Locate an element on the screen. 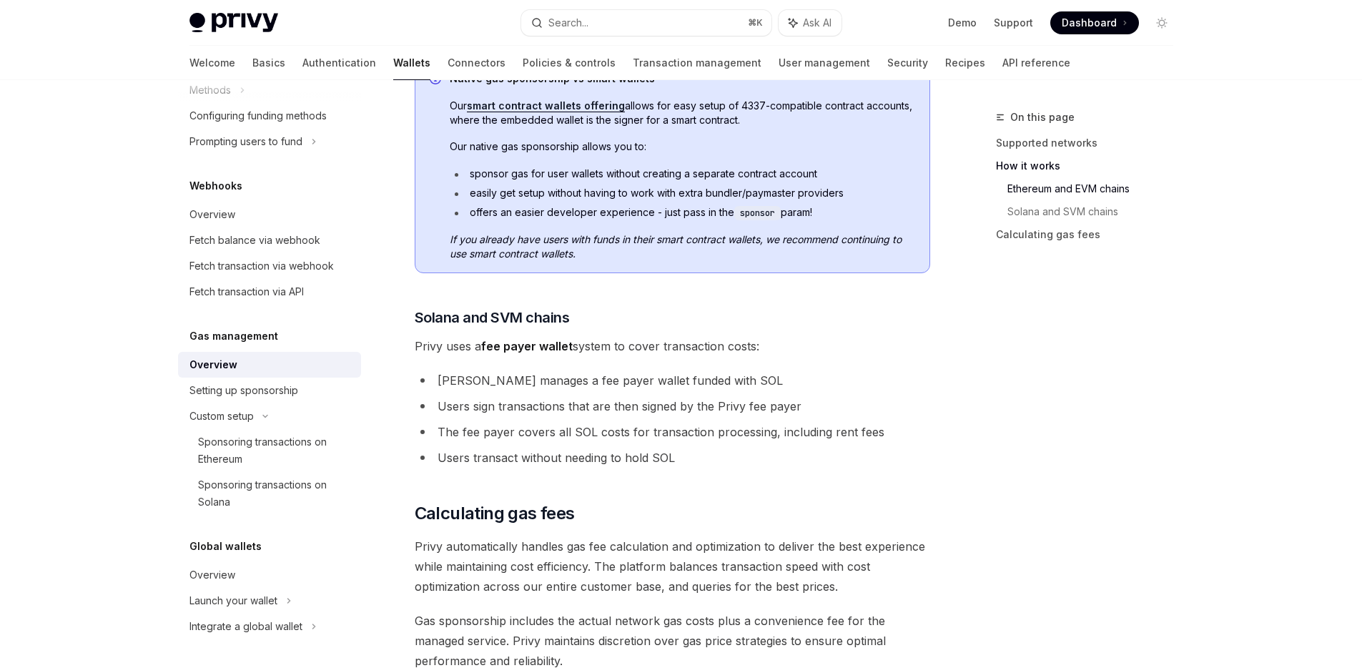  button: Ask AI is located at coordinates (810, 23).